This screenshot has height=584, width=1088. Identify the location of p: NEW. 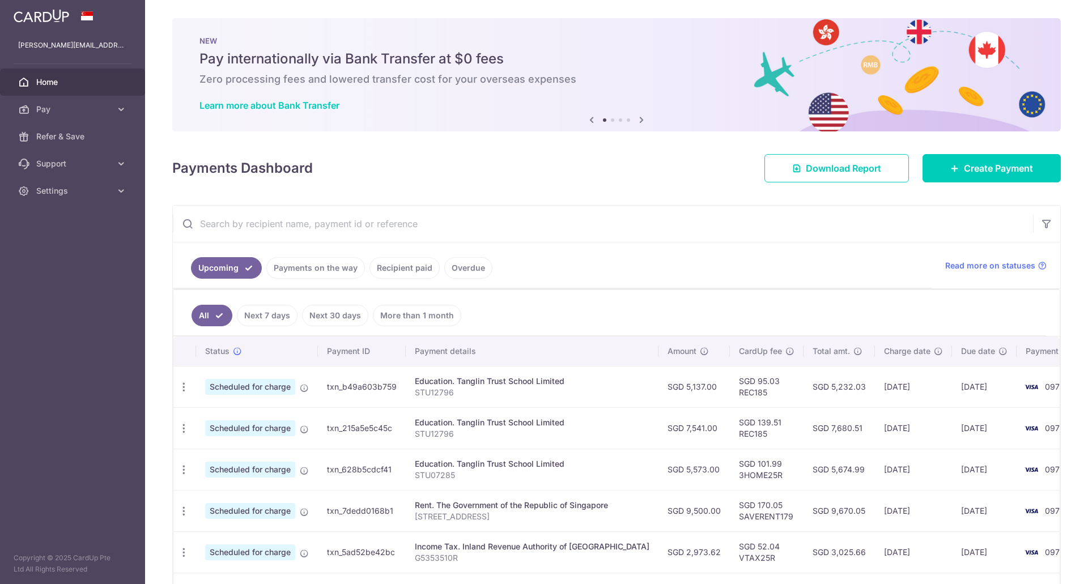
(616, 41).